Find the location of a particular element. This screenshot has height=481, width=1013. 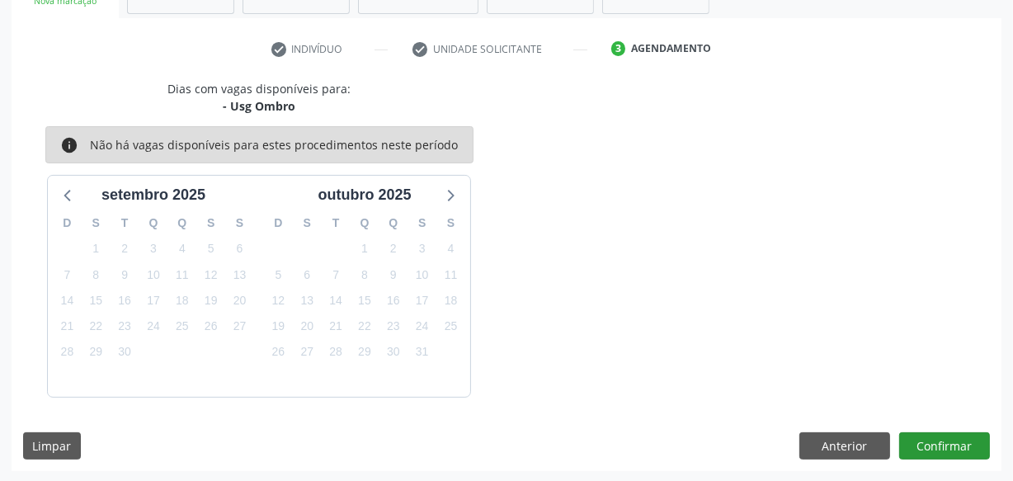

span: segunda-feira, 15 de setembro de 2025 is located at coordinates (96, 300).